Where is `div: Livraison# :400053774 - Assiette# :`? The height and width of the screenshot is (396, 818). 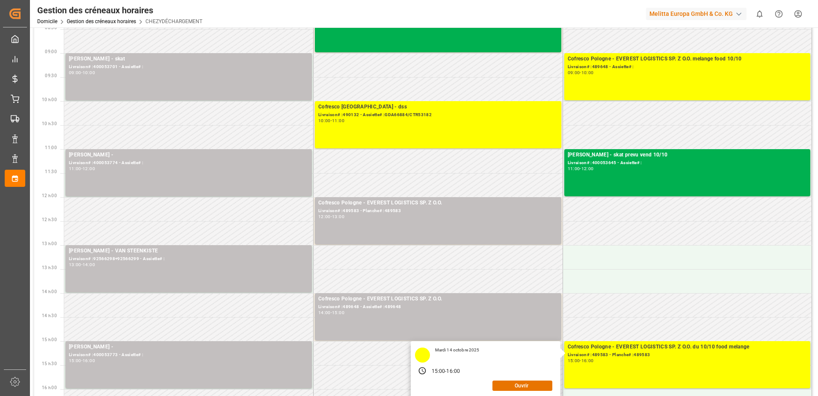 div: Livraison# :400053774 - Assiette# : is located at coordinates (189, 163).